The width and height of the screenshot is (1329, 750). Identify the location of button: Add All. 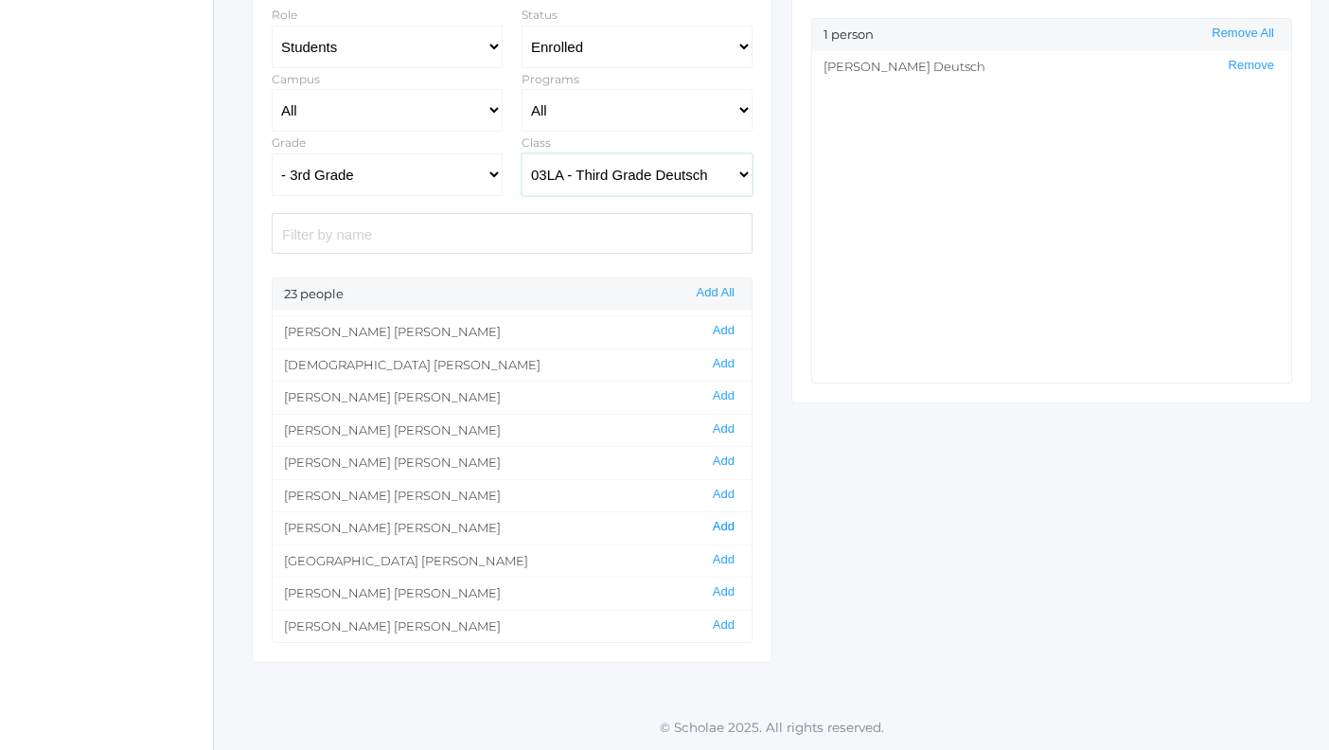
(716, 293).